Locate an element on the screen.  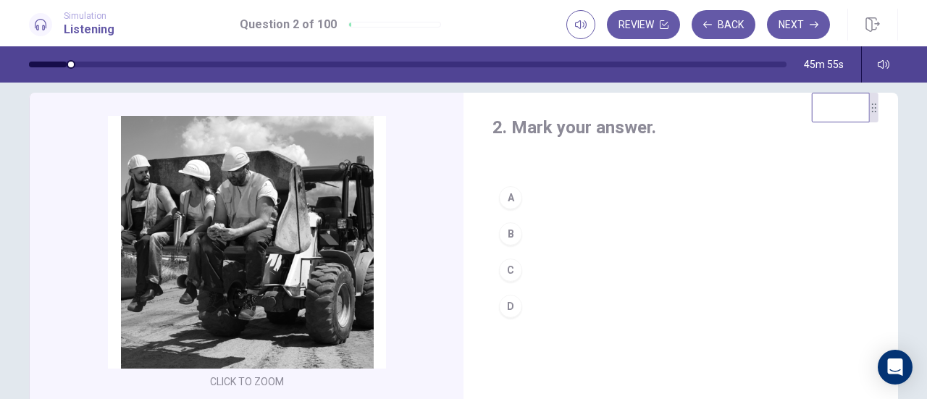
button: Next is located at coordinates (798, 25).